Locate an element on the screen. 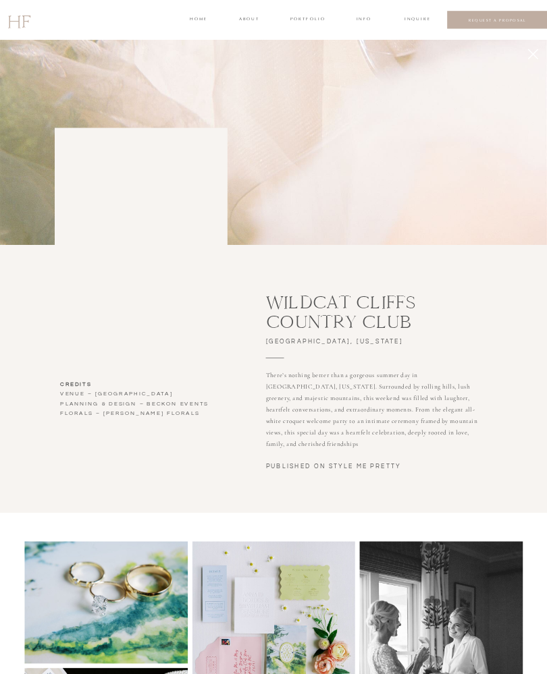  h3: Published on Style Me Pretty is located at coordinates (346, 469).